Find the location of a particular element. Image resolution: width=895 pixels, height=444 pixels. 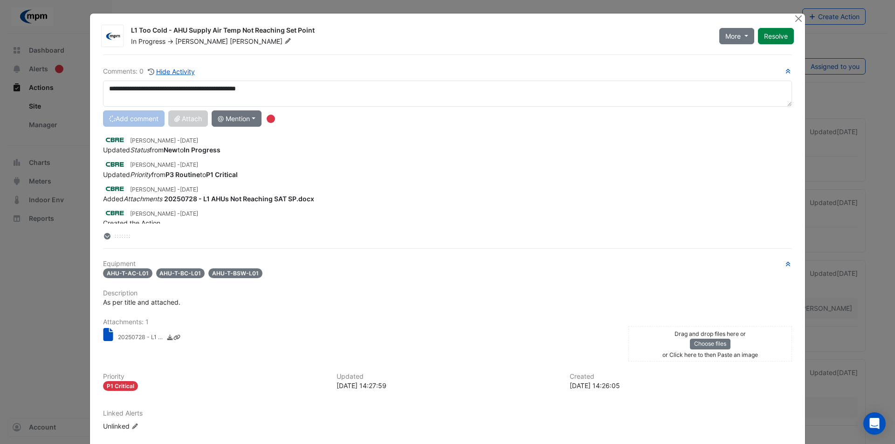

button: Close is located at coordinates (798, 18).